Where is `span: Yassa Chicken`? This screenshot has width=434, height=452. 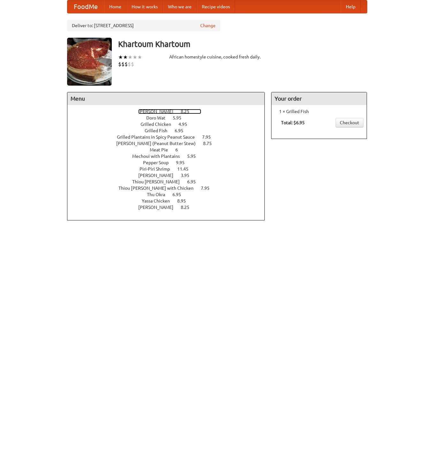
span: Yassa Chicken is located at coordinates (159, 201).